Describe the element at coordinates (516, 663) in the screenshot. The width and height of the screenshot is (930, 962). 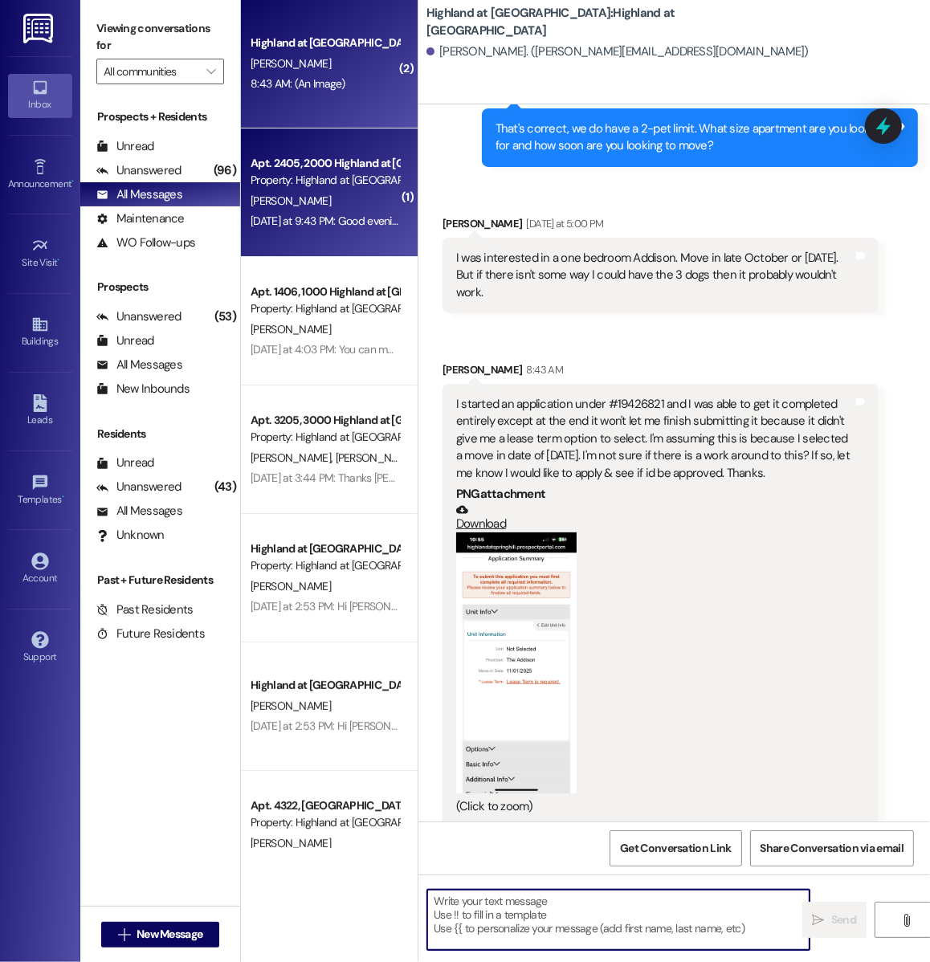
I see `button: Zoom image` at that location.